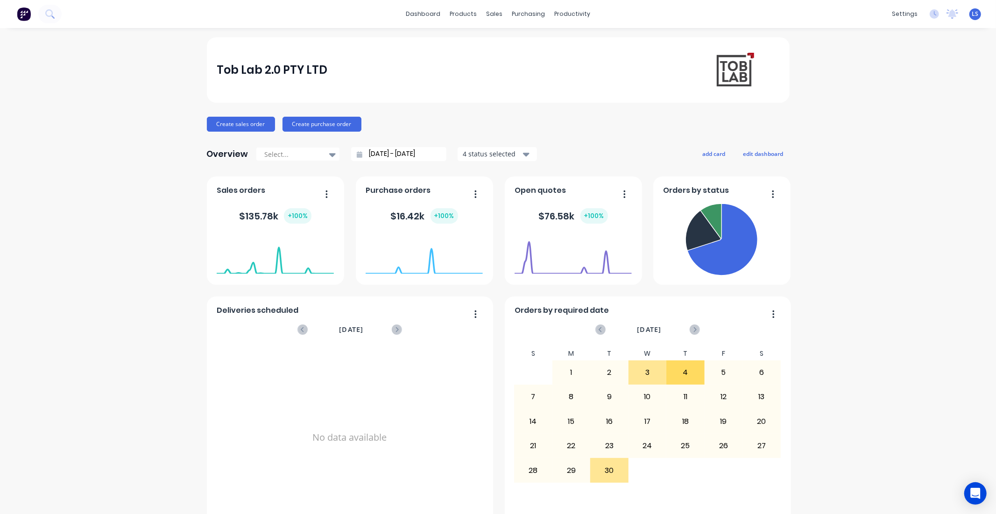  I want to click on div: 16, so click(609, 422).